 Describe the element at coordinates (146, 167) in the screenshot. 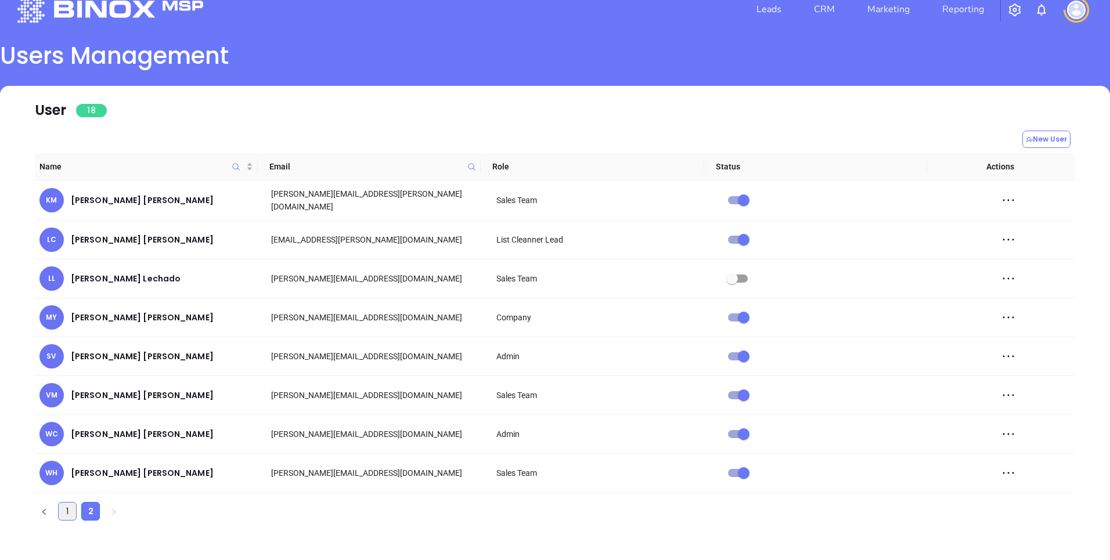

I see `th: Name` at that location.